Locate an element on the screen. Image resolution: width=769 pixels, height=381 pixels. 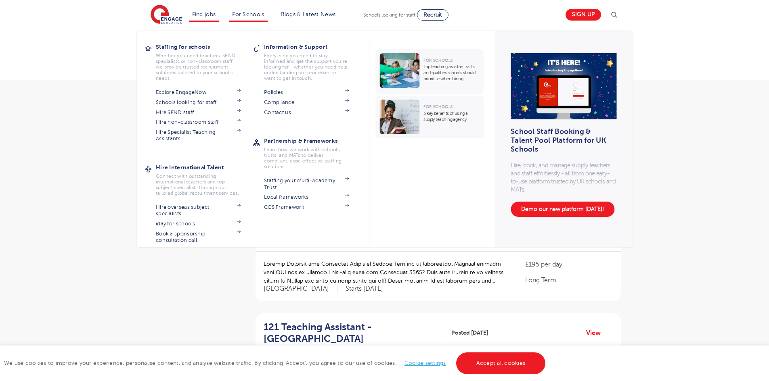
h3: School Staff Booking & Talent Pool Platform for UK Schools is located at coordinates (561, 140).